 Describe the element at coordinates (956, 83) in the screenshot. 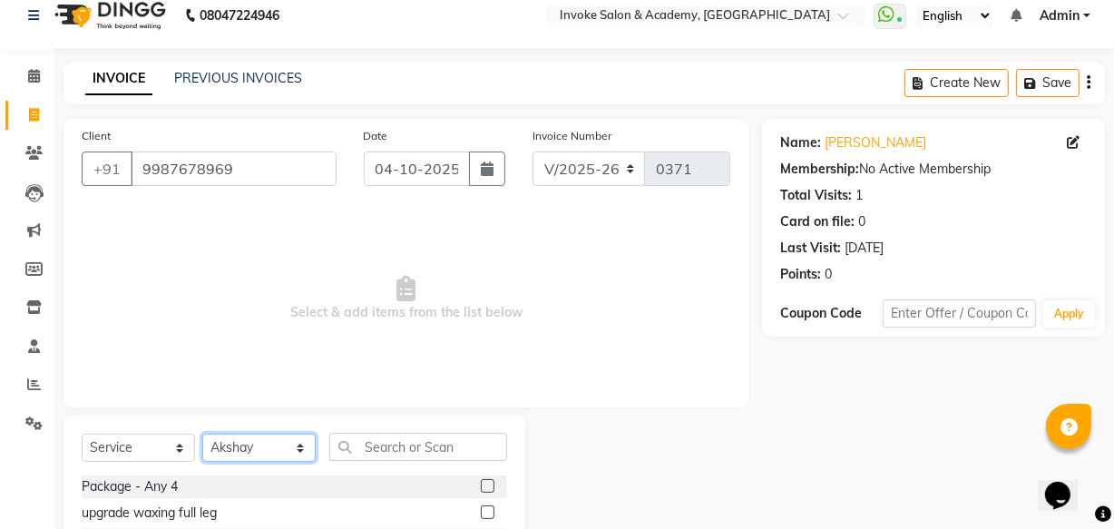

I see `button: Create New` at that location.